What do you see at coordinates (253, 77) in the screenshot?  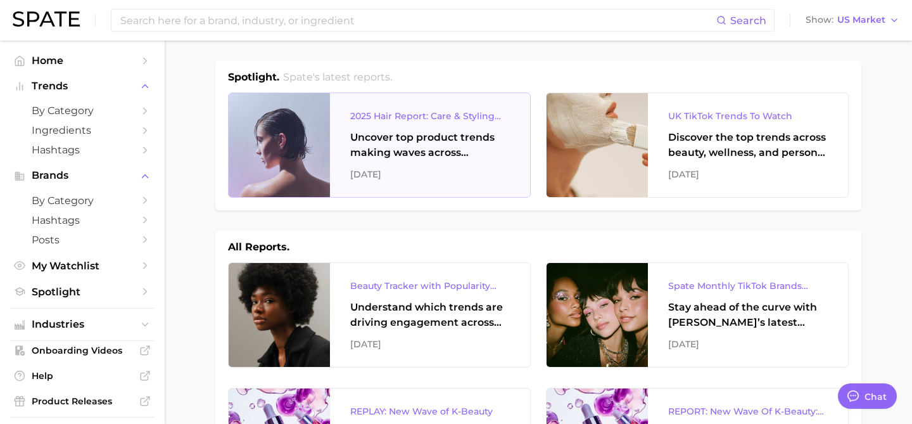 I see `h1: Spotlight.` at bounding box center [253, 77].